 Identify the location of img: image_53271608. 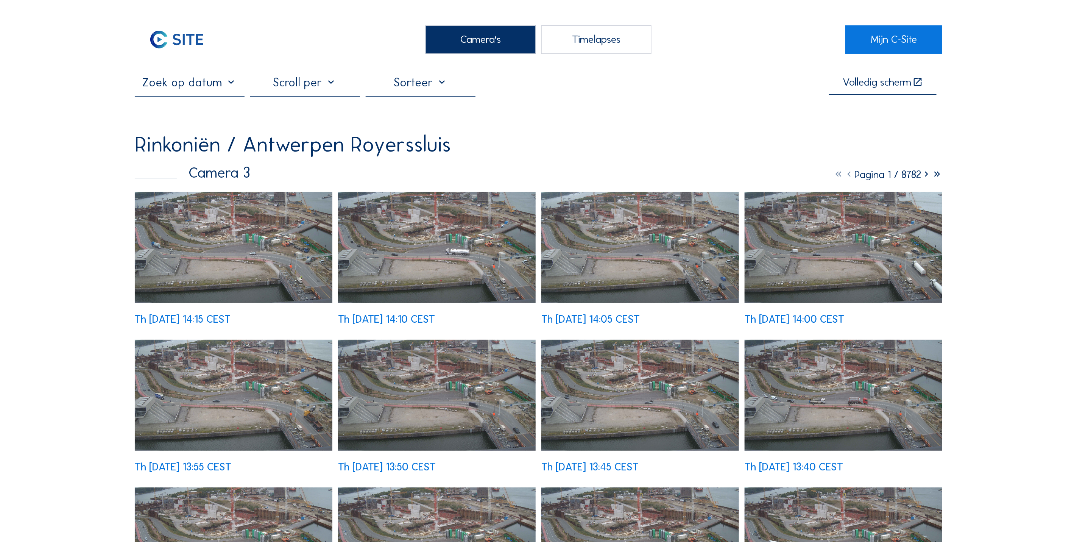
(844, 248).